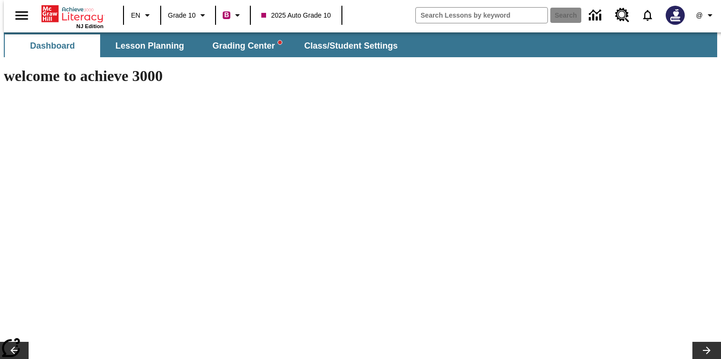 The width and height of the screenshot is (721, 359). I want to click on button: Open side menu, so click(21, 15).